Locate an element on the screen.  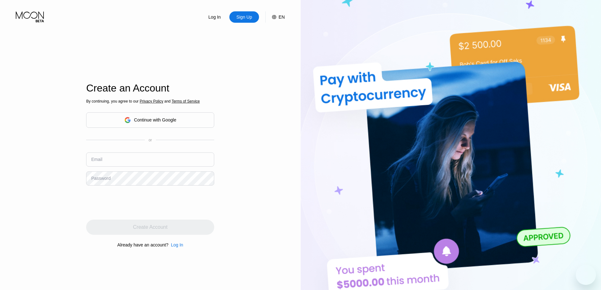
div: or is located at coordinates (150, 140).